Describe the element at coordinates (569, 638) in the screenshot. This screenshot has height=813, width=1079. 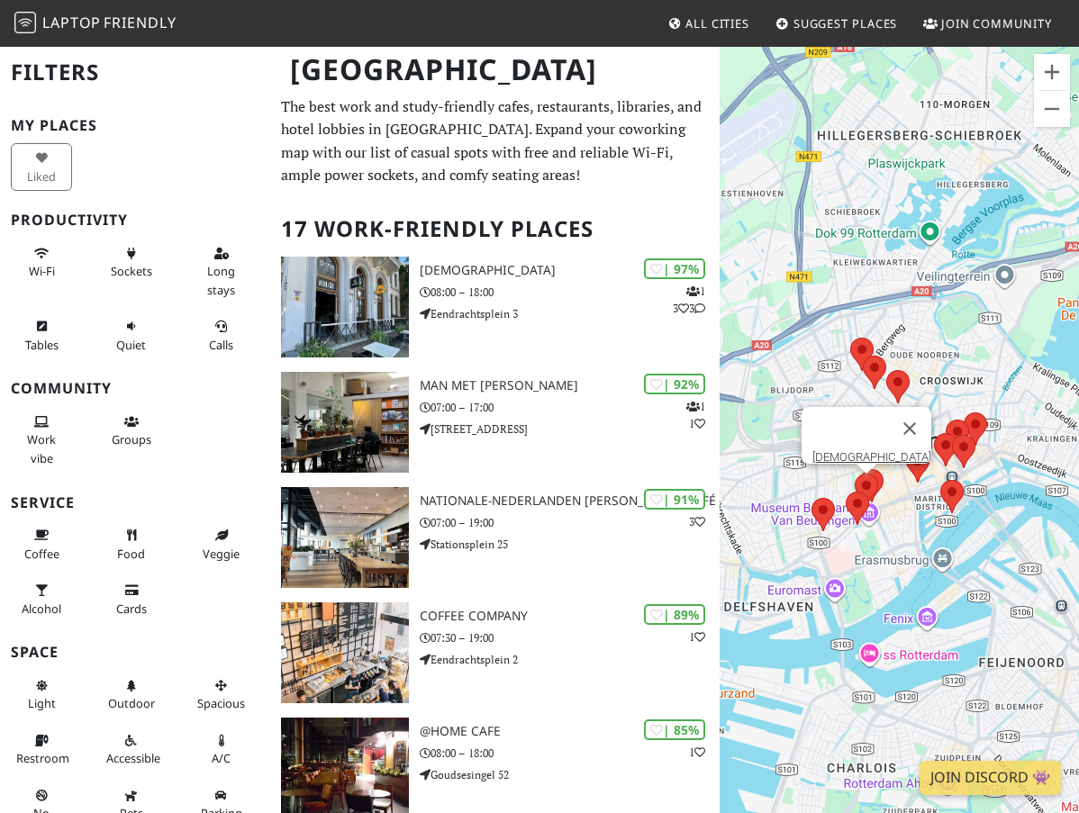
I see `p: 07:30 – 19:00` at that location.